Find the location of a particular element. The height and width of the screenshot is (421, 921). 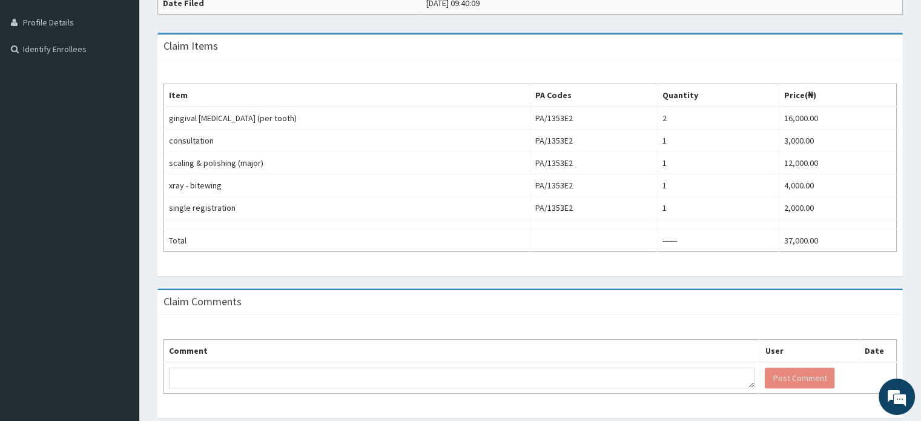

th: Date is located at coordinates (877, 351).